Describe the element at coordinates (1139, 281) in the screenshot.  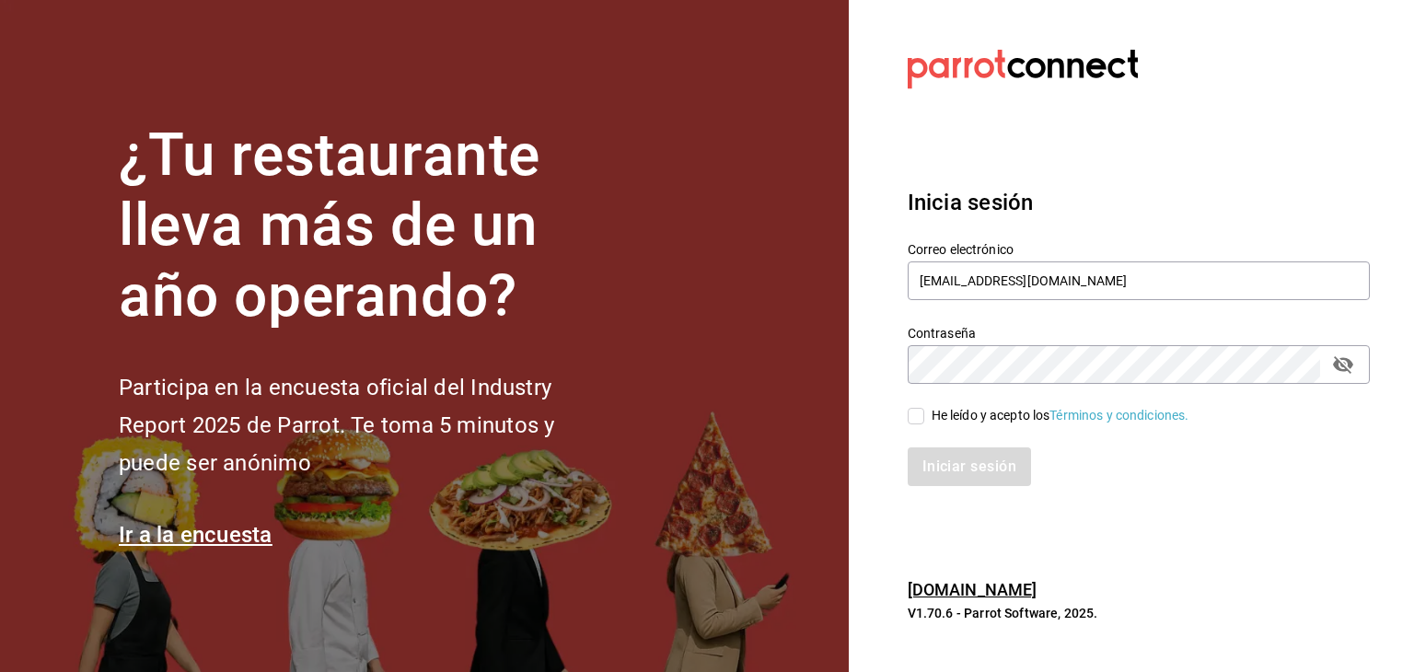
I see `input: Ingresa tu correo electrónico` at that location.